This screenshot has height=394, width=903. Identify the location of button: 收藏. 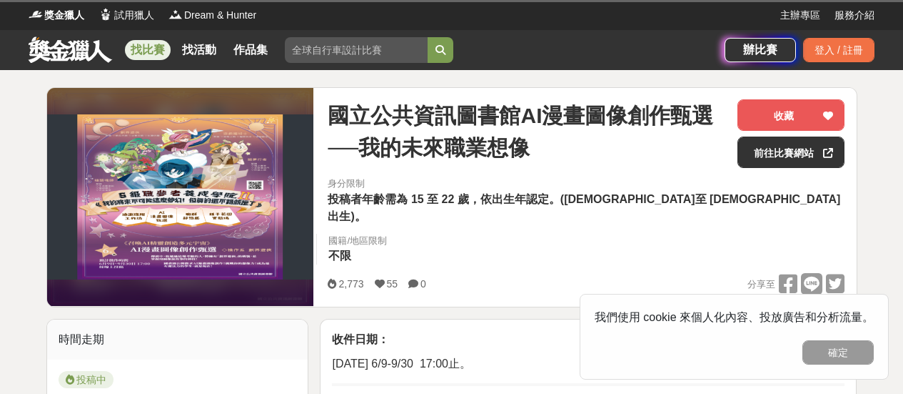
(791, 115).